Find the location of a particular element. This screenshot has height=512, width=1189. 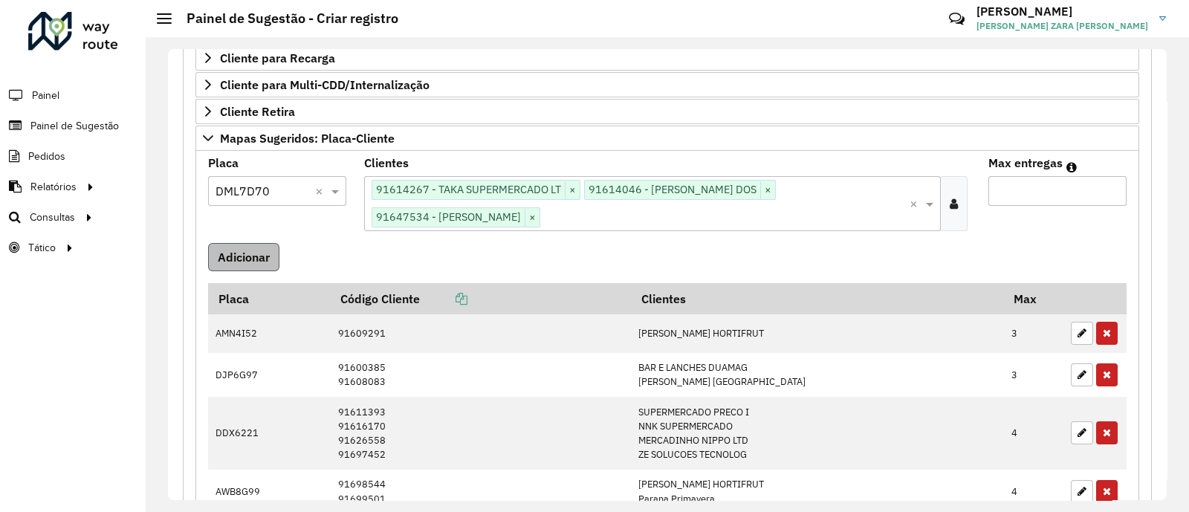

span: Mapas Sugeridos: Placa-Cliente is located at coordinates (307, 138).